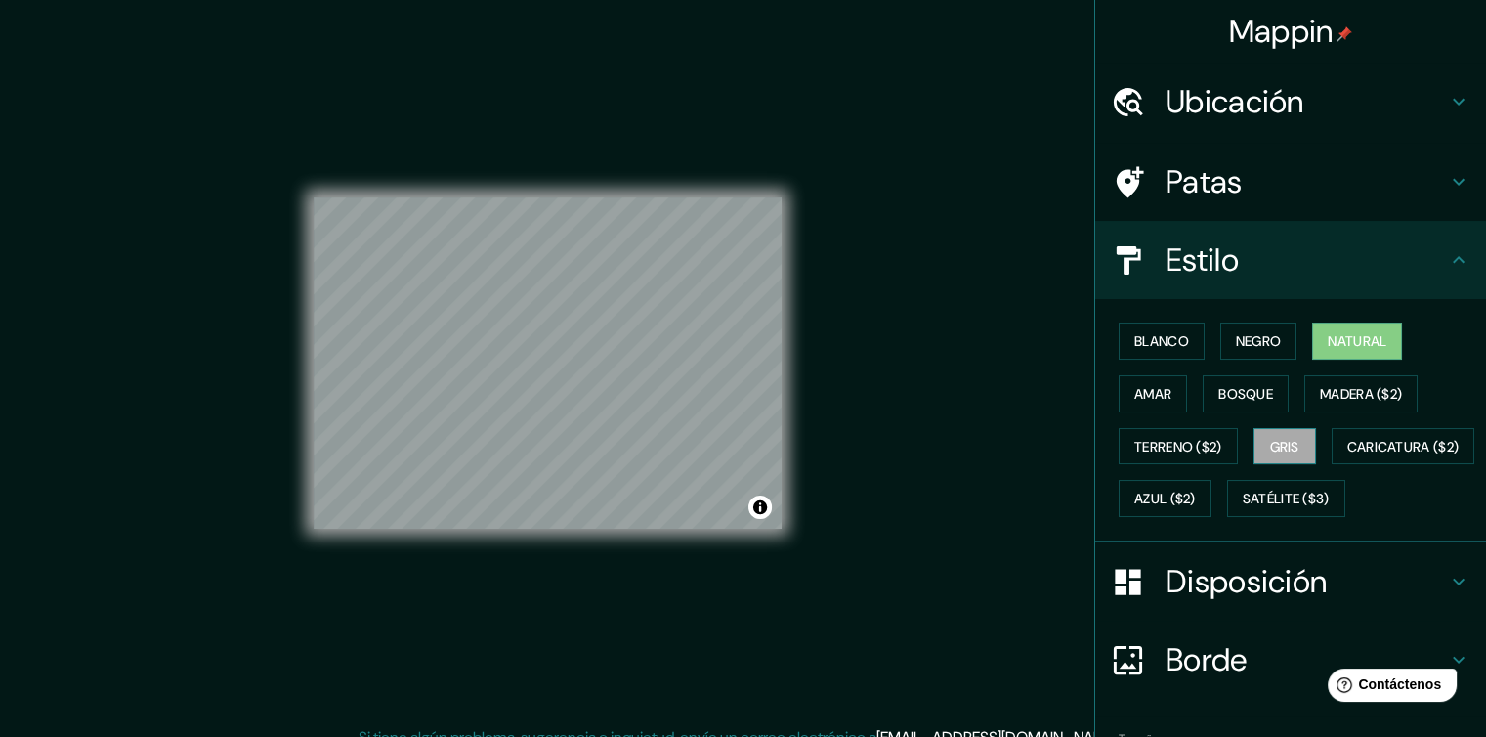  What do you see at coordinates (1258, 341) in the screenshot?
I see `font: Negro` at bounding box center [1258, 341].